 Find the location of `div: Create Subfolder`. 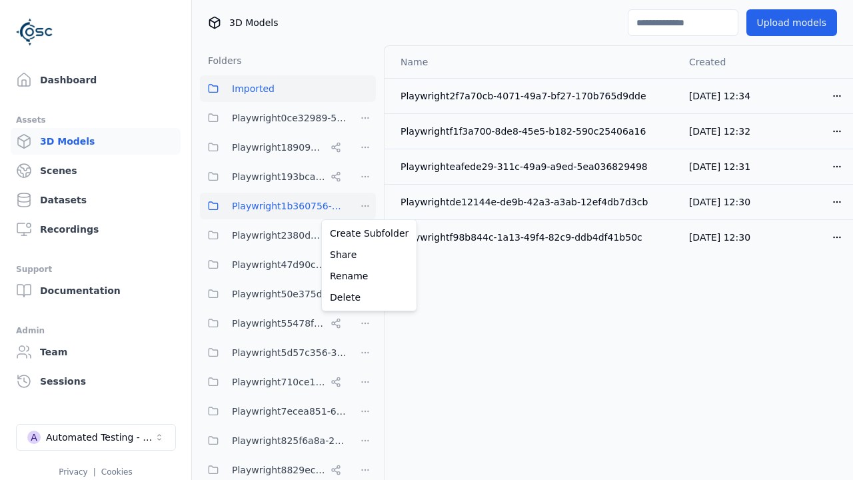

div: Create Subfolder is located at coordinates (369, 233).